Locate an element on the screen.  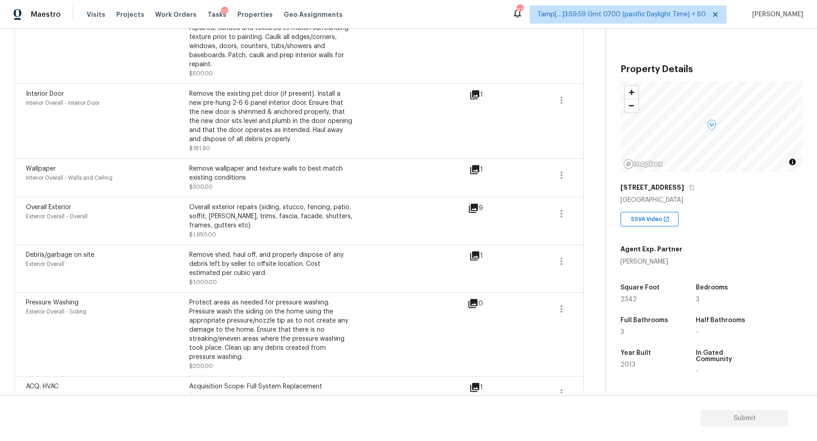
span: $500.00 is located at coordinates (201, 74).